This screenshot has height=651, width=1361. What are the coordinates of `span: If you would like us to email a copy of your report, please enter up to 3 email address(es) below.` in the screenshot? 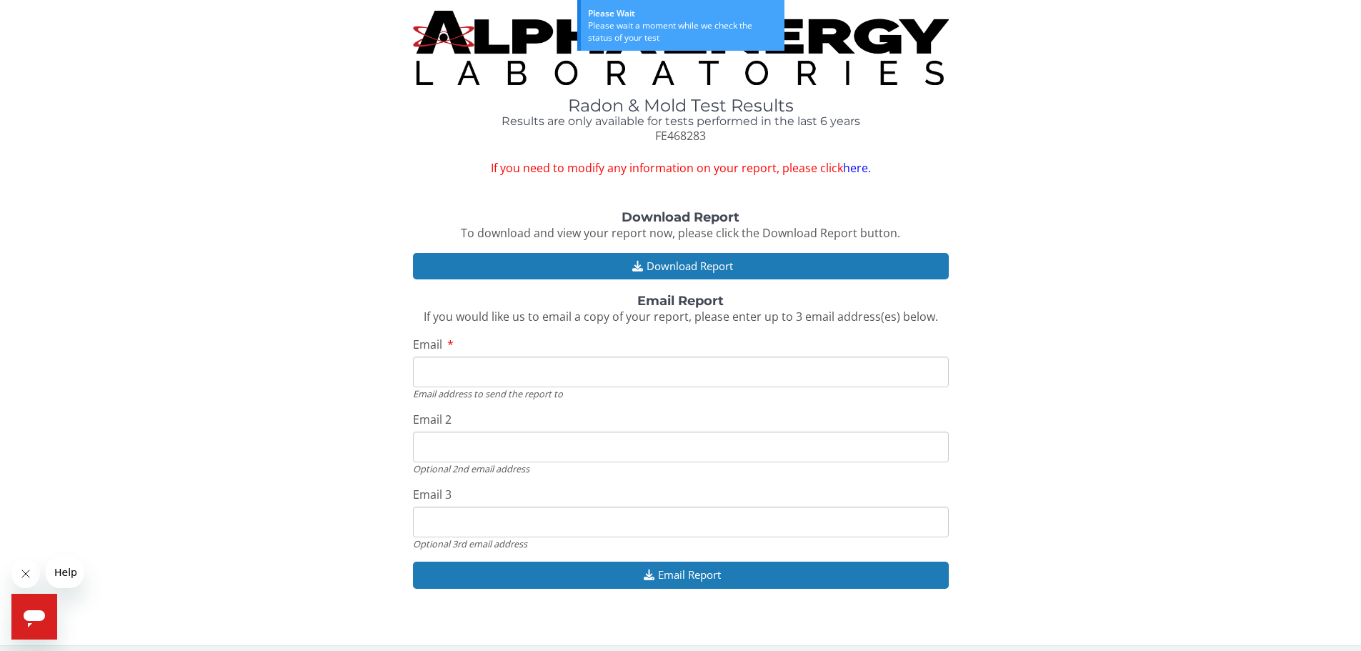 It's located at (681, 317).